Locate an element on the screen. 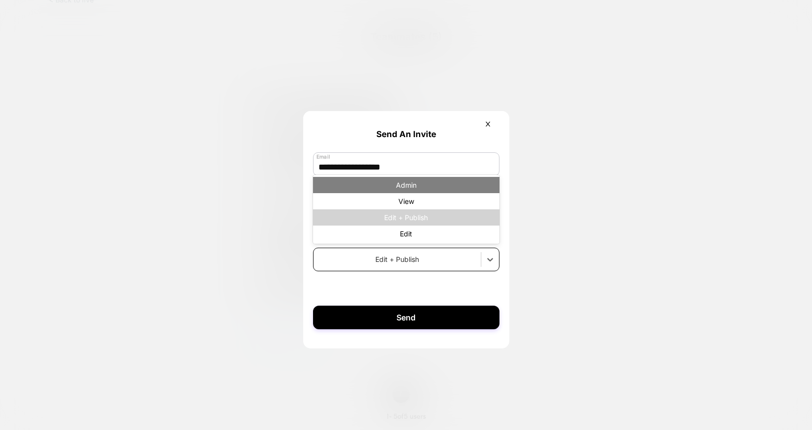  div: View is located at coordinates (406, 201).